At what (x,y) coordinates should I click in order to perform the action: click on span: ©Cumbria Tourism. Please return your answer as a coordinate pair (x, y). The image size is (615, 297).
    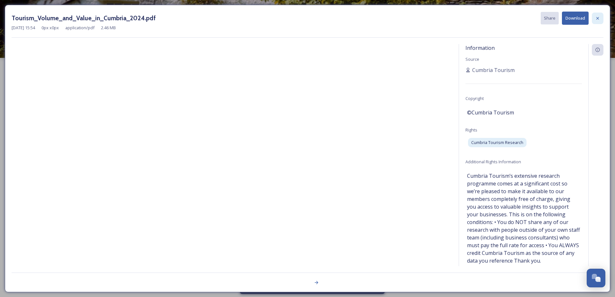
    Looking at the image, I should click on (491, 113).